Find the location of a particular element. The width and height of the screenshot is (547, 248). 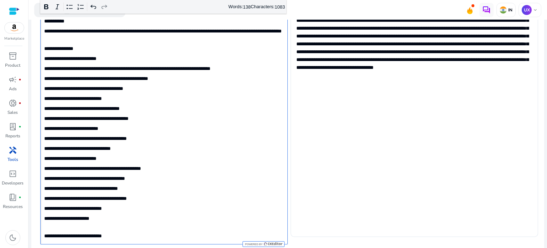

span: handyman is located at coordinates (13, 150).